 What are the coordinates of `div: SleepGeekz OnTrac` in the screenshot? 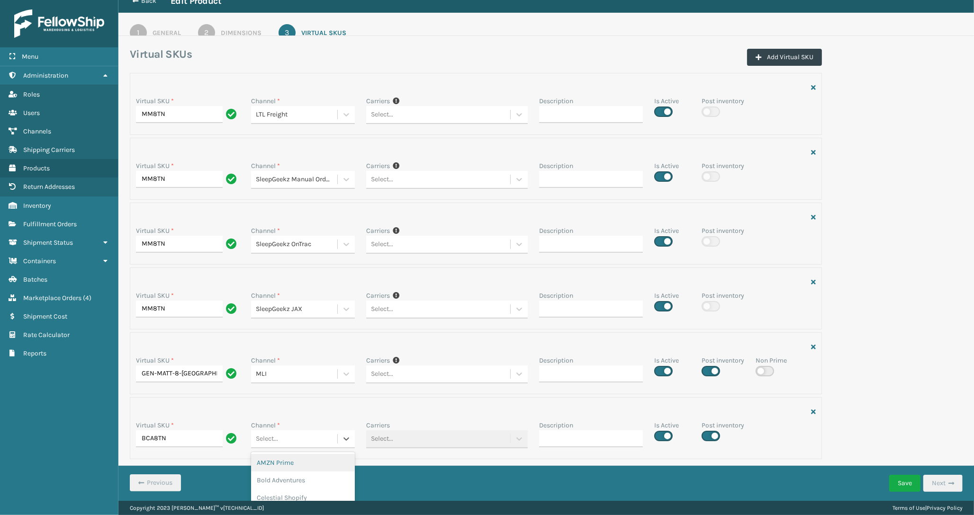 It's located at (297, 244).